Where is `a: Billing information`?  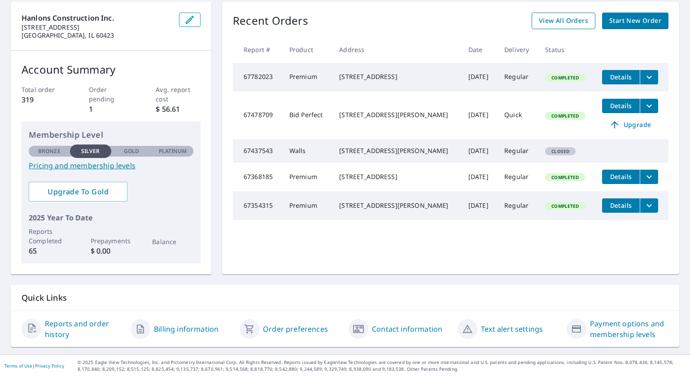
a: Billing information is located at coordinates (186, 329).